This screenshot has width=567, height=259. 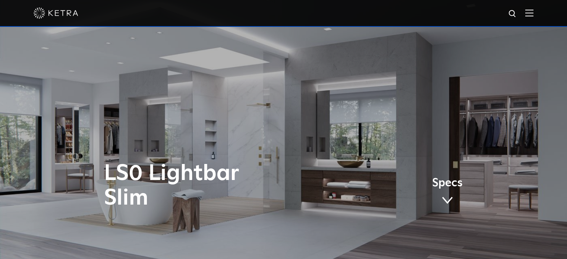 I want to click on img: Hamburger%20Nav.svg, so click(x=529, y=13).